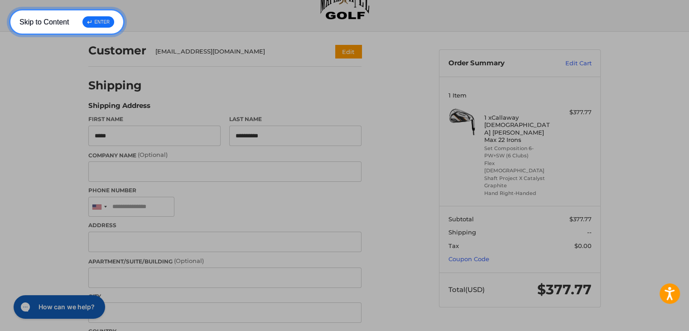 This screenshot has width=689, height=331. What do you see at coordinates (518, 193) in the screenshot?
I see `li: Hand Right-Handed` at bounding box center [518, 193].